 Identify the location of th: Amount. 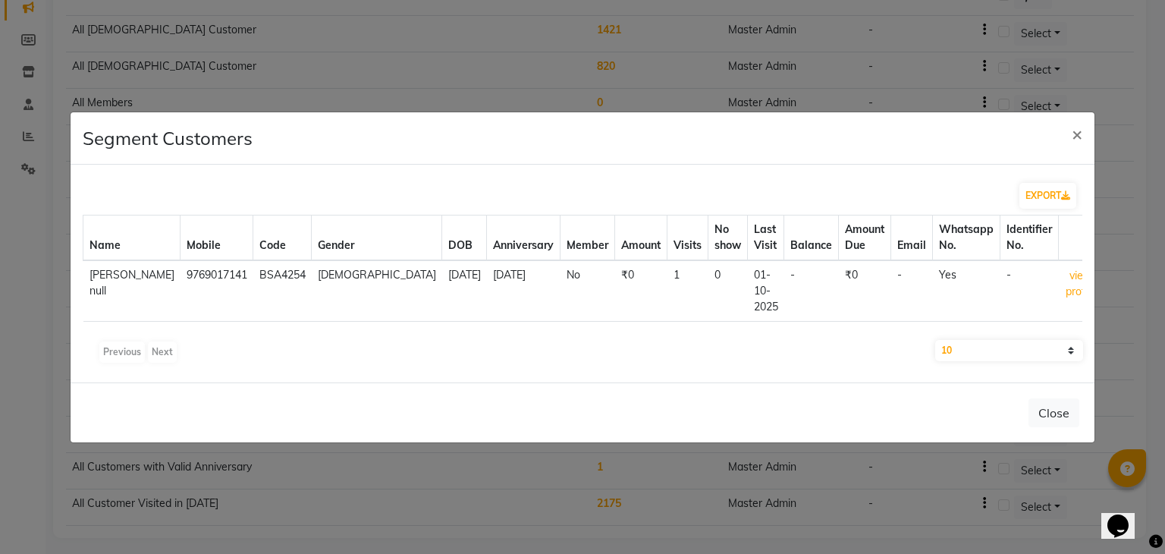
(641, 237).